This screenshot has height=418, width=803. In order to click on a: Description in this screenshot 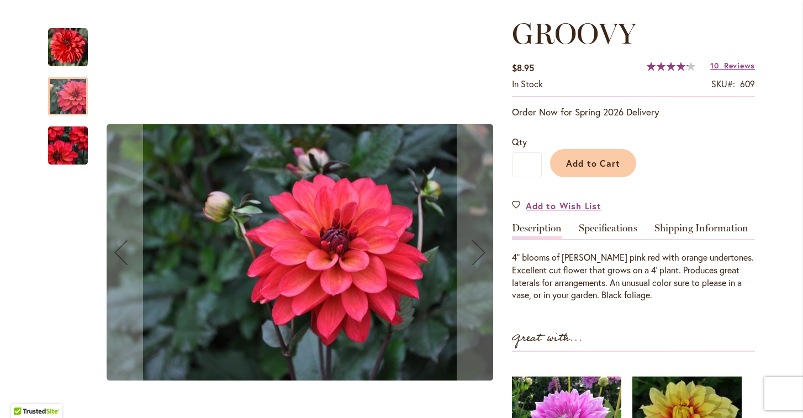, I will do `click(537, 231)`.